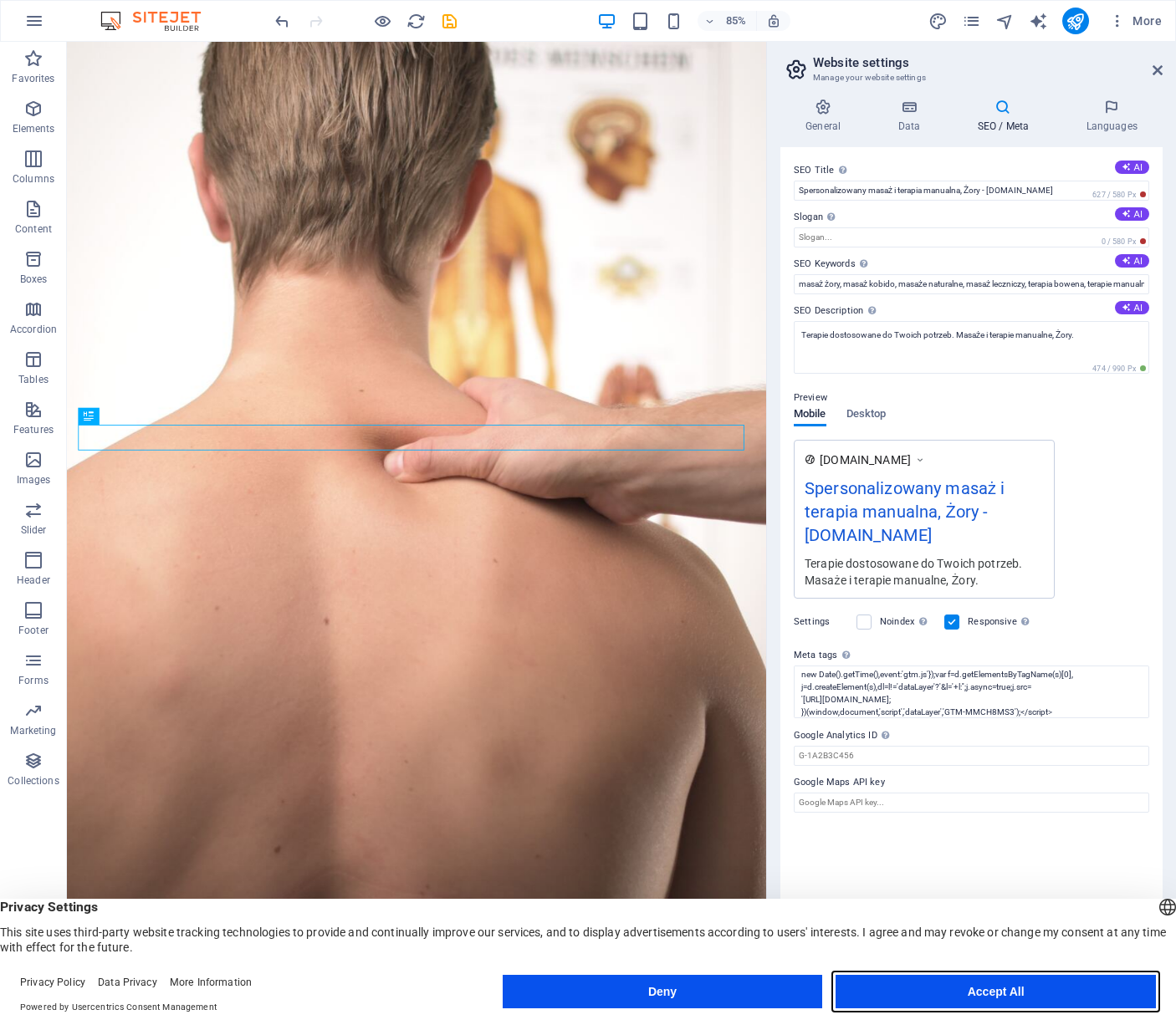 The height and width of the screenshot is (1025, 1176). Describe the element at coordinates (34, 229) in the screenshot. I see `p: Content` at that location.